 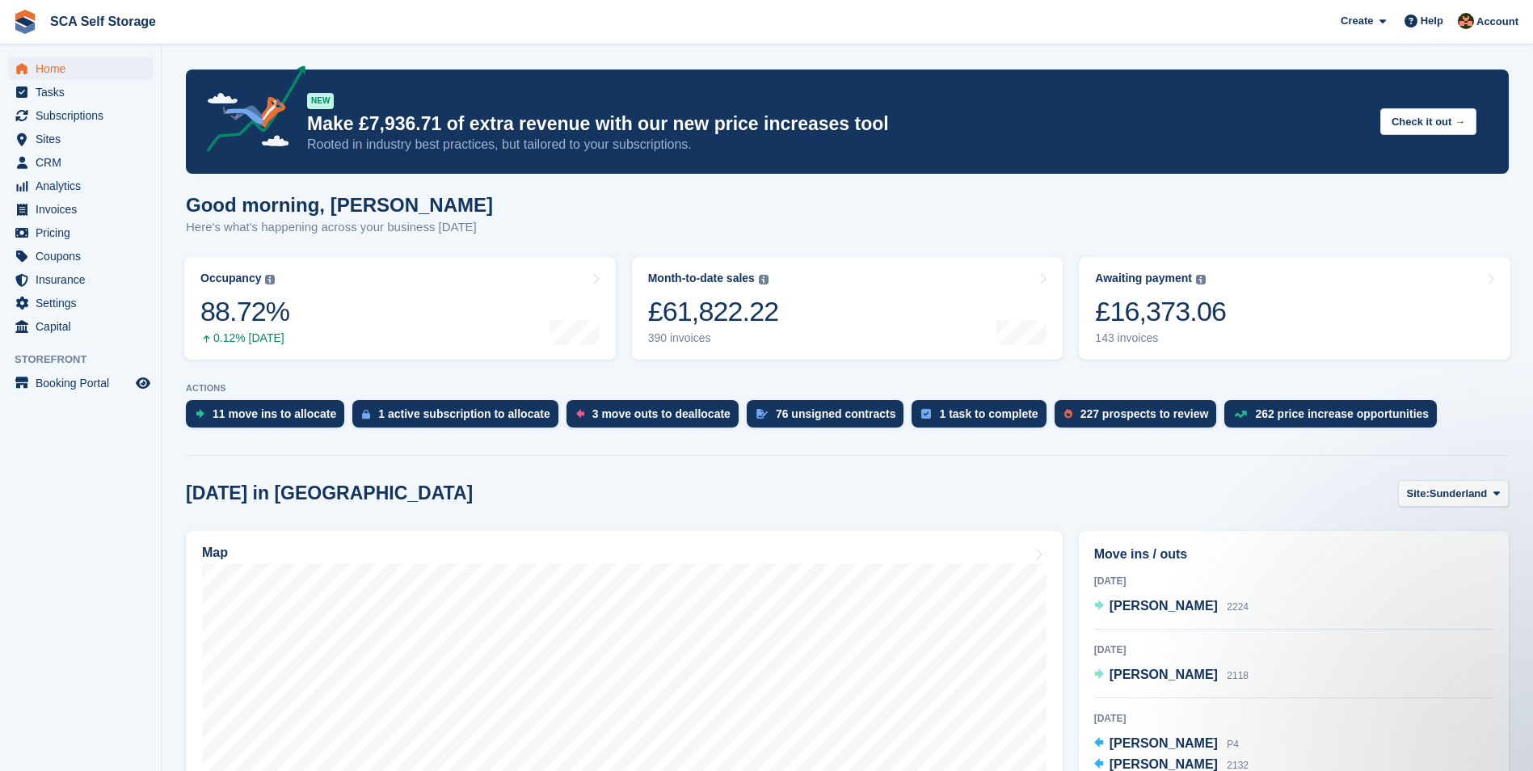 What do you see at coordinates (103, 21) in the screenshot?
I see `a: SCA Self Storage` at bounding box center [103, 21].